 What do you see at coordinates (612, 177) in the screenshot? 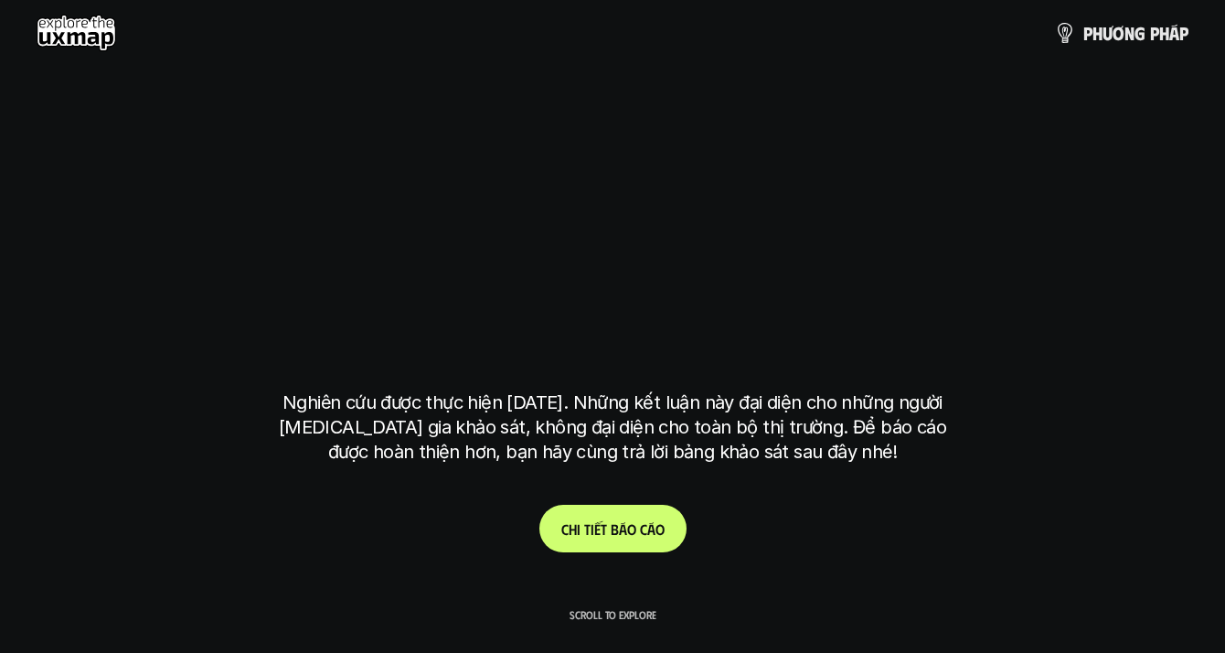
I see `h1: phạm vi công việc của` at bounding box center [612, 177].